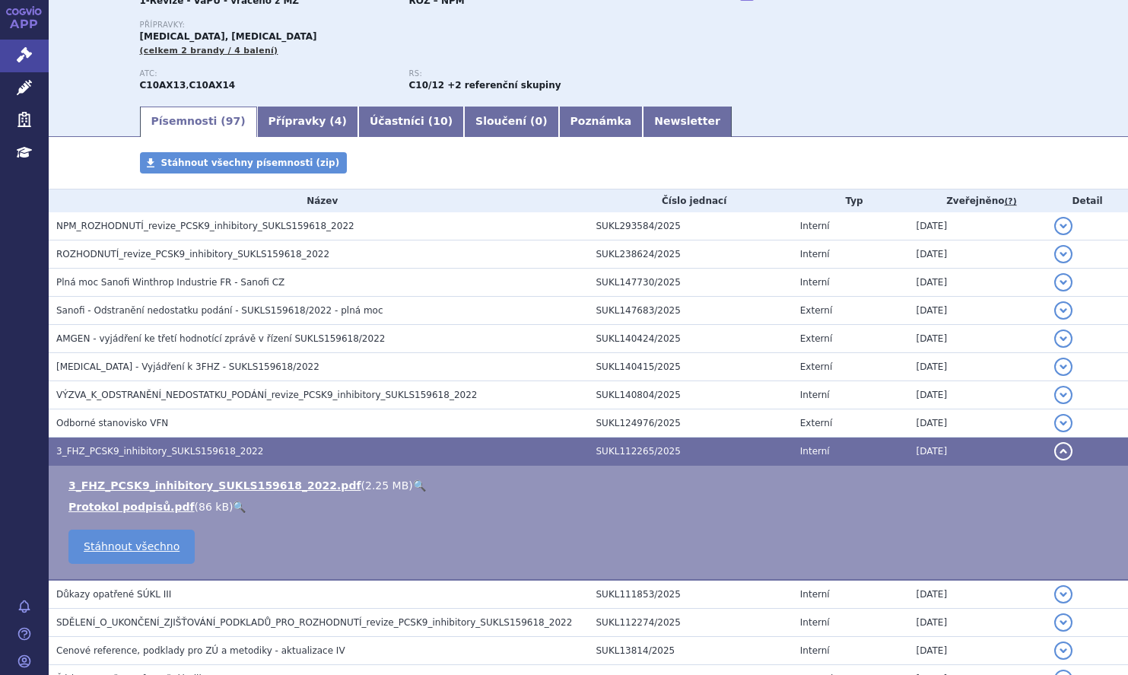 The height and width of the screenshot is (675, 1128). I want to click on p: Přípravky:, so click(409, 25).